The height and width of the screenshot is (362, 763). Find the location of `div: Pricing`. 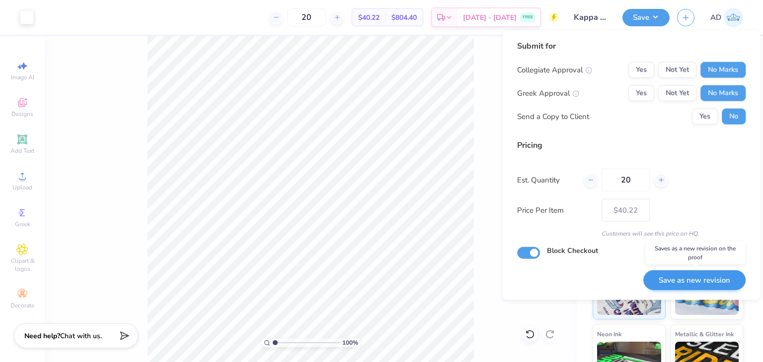

div: Pricing is located at coordinates (631, 145).